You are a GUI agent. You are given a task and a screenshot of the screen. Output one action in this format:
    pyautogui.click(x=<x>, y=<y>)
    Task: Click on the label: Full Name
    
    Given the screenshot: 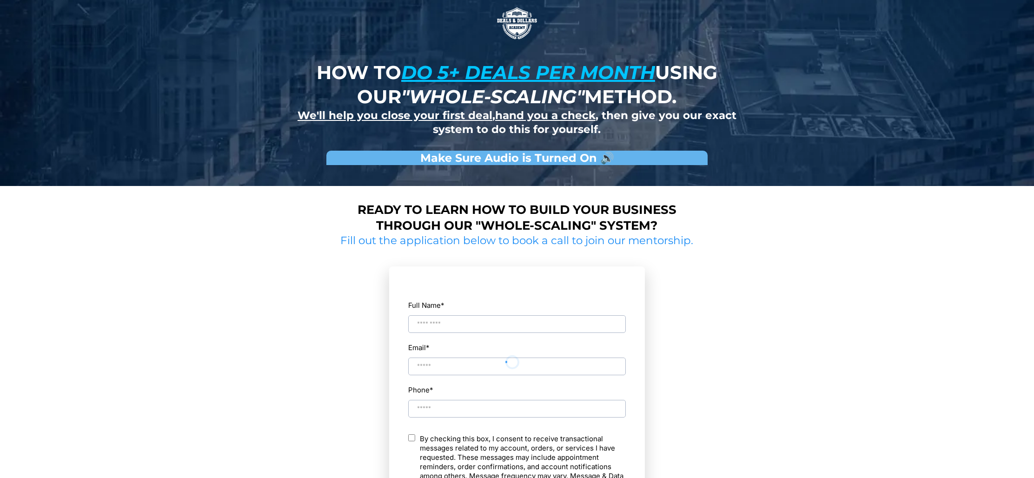 What is the action you would take?
    pyautogui.click(x=517, y=305)
    